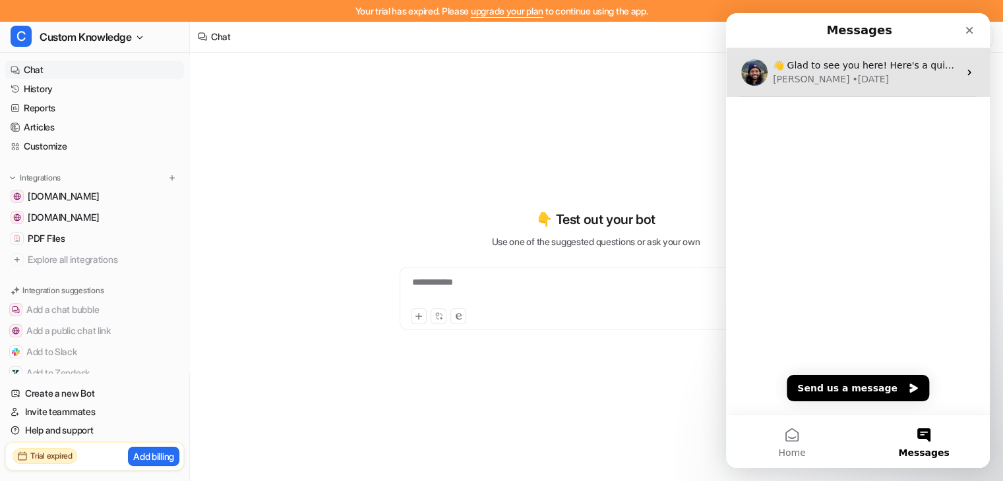  What do you see at coordinates (94, 260) in the screenshot?
I see `a: Explore all integrations` at bounding box center [94, 260].